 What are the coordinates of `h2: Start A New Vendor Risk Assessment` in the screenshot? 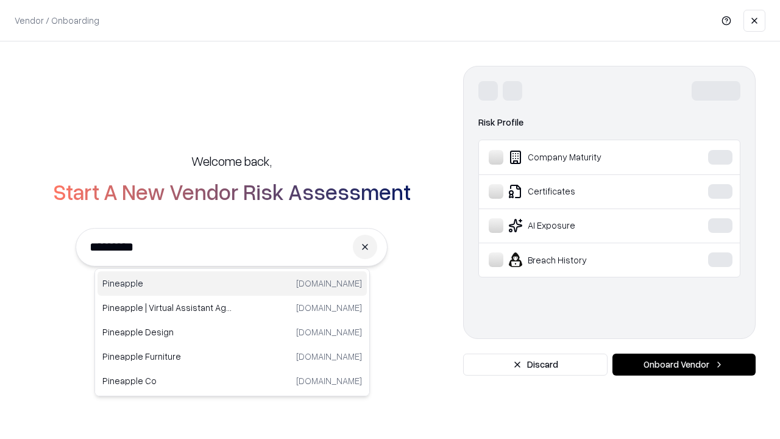 It's located at (232, 191).